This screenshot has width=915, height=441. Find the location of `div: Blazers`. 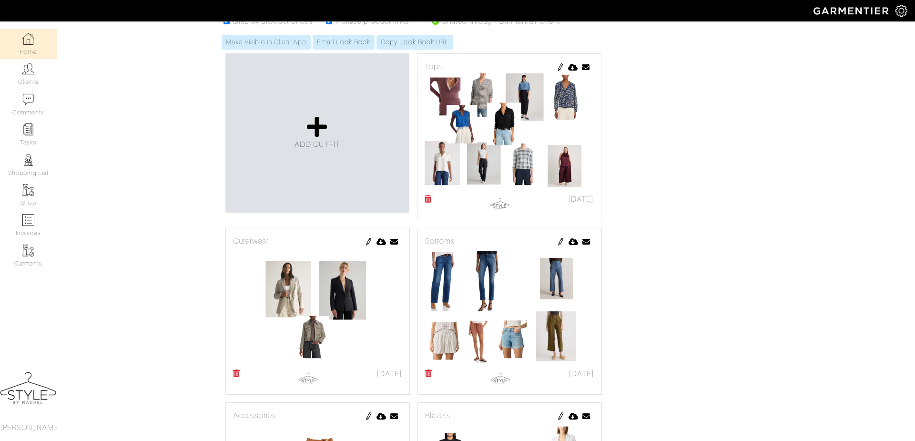

div: Blazers is located at coordinates (509, 416).